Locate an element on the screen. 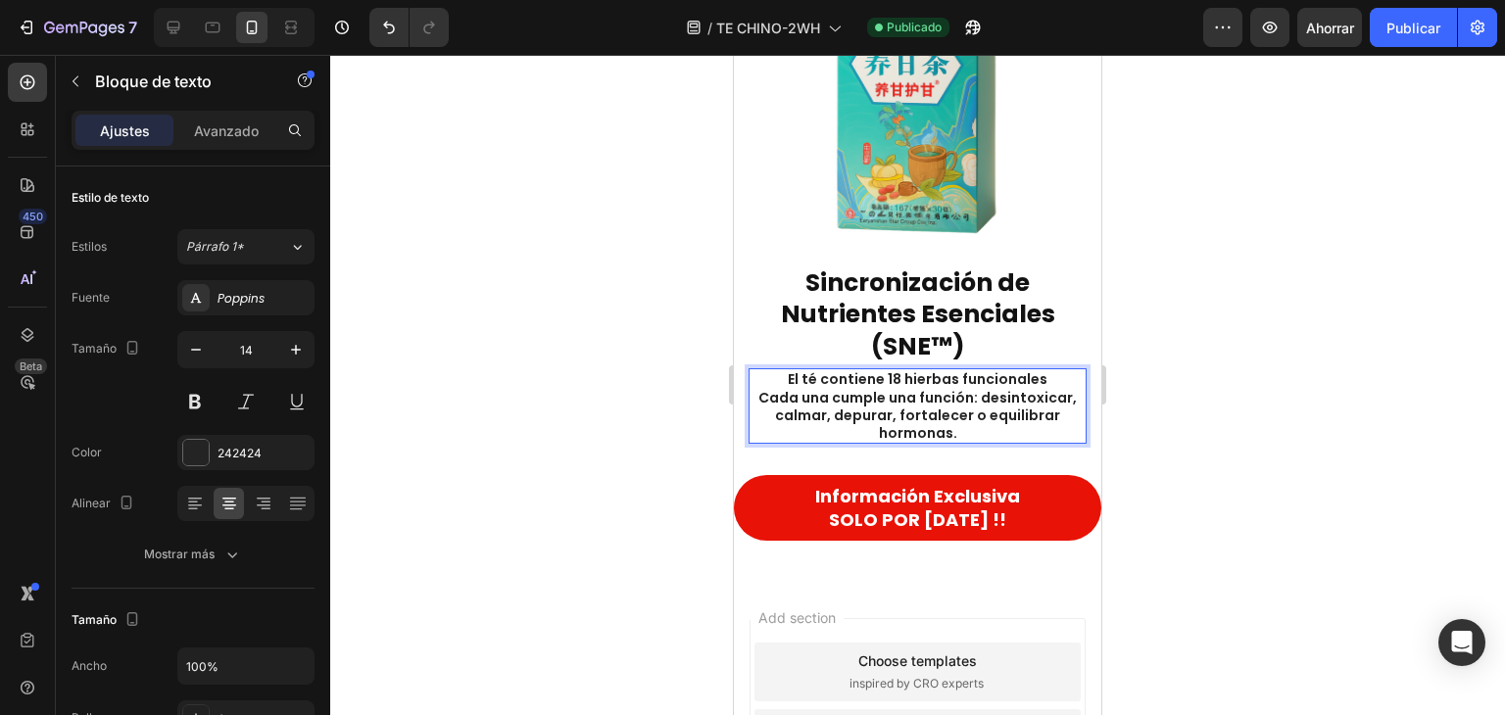 This screenshot has width=1505, height=715. font: Ahorrar is located at coordinates (1329, 27).